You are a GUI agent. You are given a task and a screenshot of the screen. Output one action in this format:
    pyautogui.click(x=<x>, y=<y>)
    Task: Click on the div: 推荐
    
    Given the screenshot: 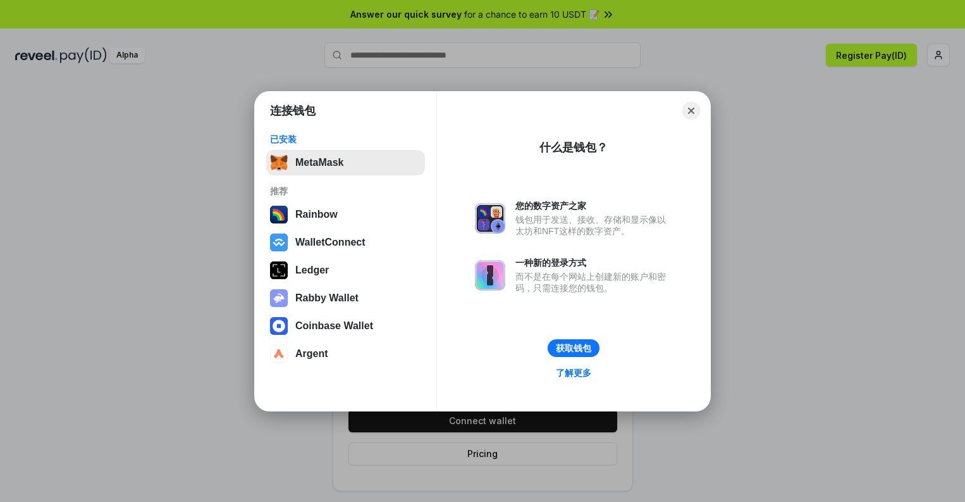 What is the action you would take?
    pyautogui.click(x=345, y=191)
    